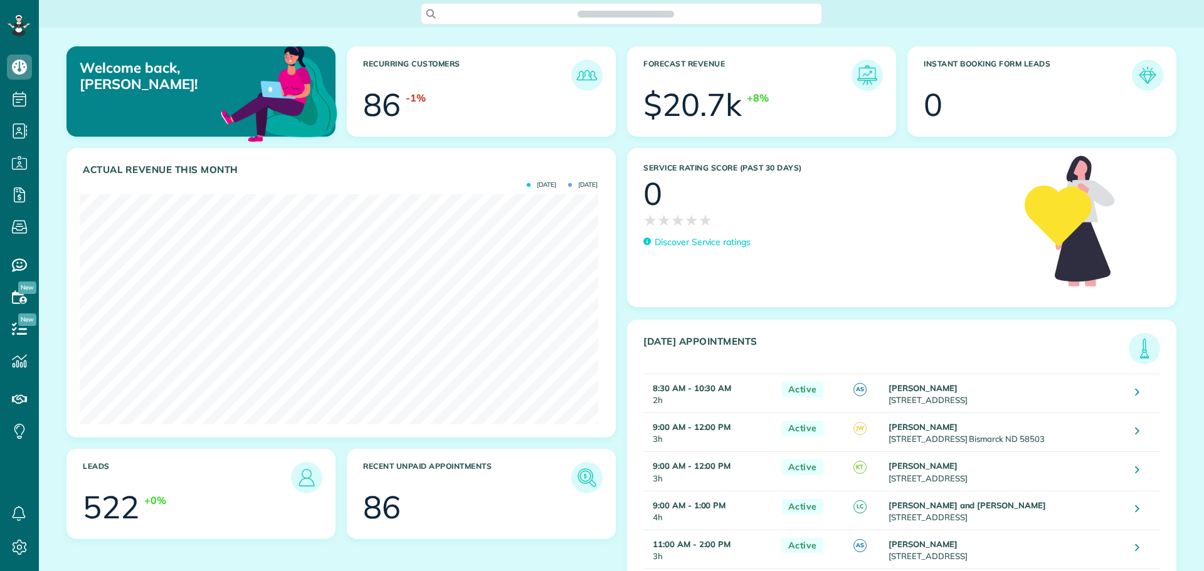 The height and width of the screenshot is (571, 1204). Describe the element at coordinates (692, 105) in the screenshot. I see `div: $20.7k` at that location.